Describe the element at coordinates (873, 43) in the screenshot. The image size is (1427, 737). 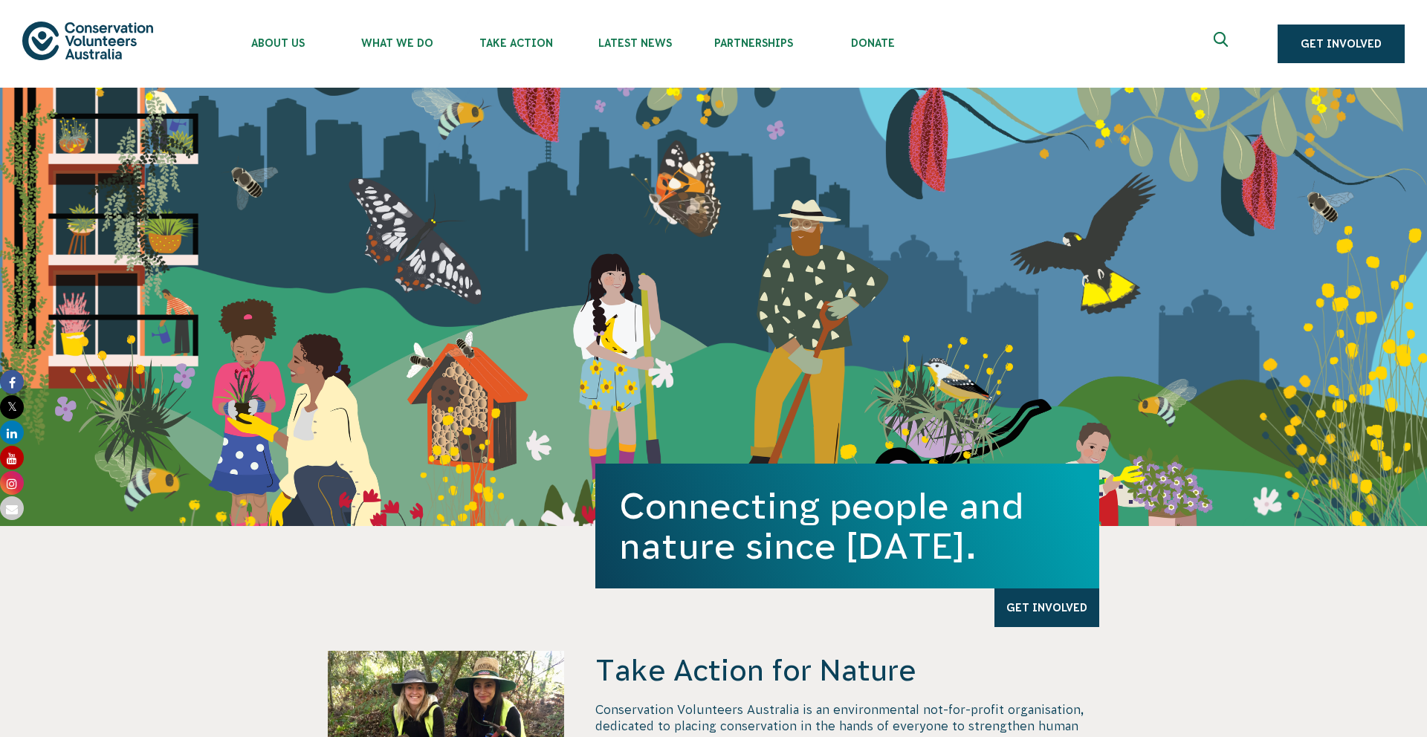
I see `span: Donate` at that location.